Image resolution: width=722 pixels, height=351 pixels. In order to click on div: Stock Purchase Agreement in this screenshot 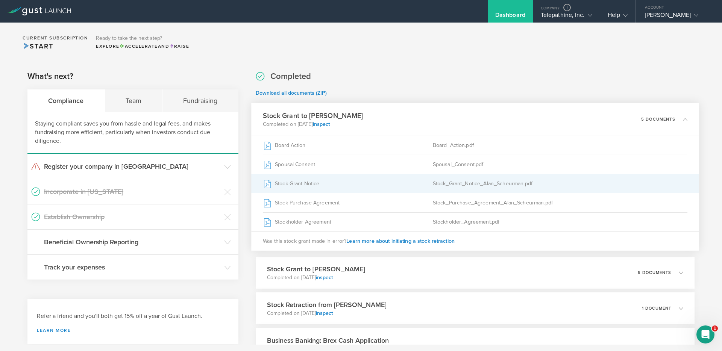, I will do `click(348, 203)`.